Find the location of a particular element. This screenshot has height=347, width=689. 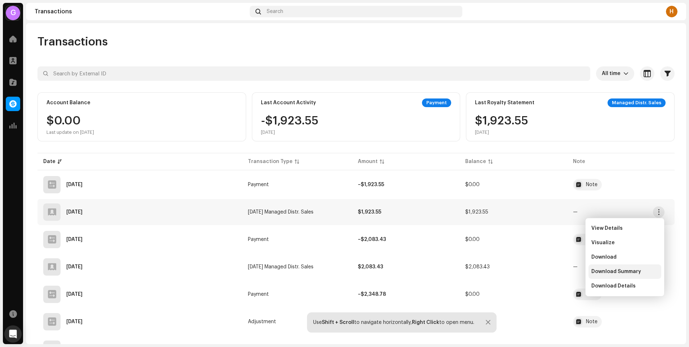

strong: –$1,923.55 is located at coordinates (371, 185).